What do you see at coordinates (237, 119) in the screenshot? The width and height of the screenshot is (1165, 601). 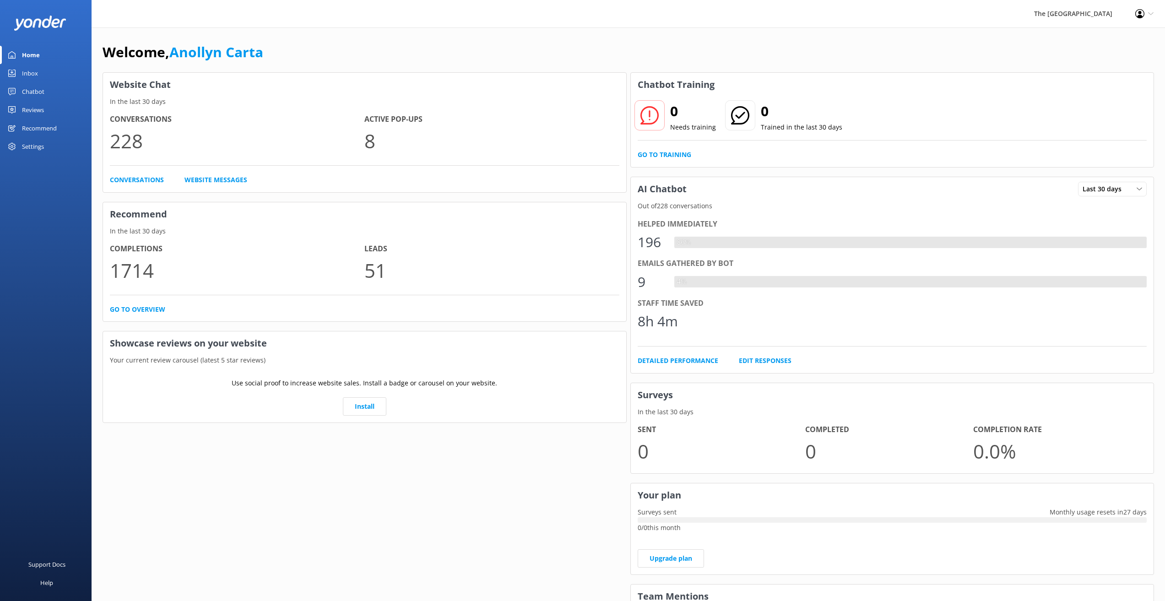 I see `h4: Conversations` at bounding box center [237, 119].